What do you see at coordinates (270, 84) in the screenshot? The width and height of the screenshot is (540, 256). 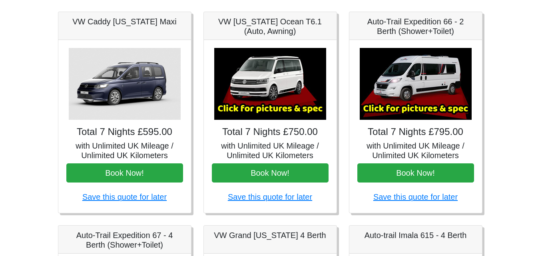 I see `img: VW California Ocean T6.1 (Auto, Awning)` at bounding box center [270, 84].